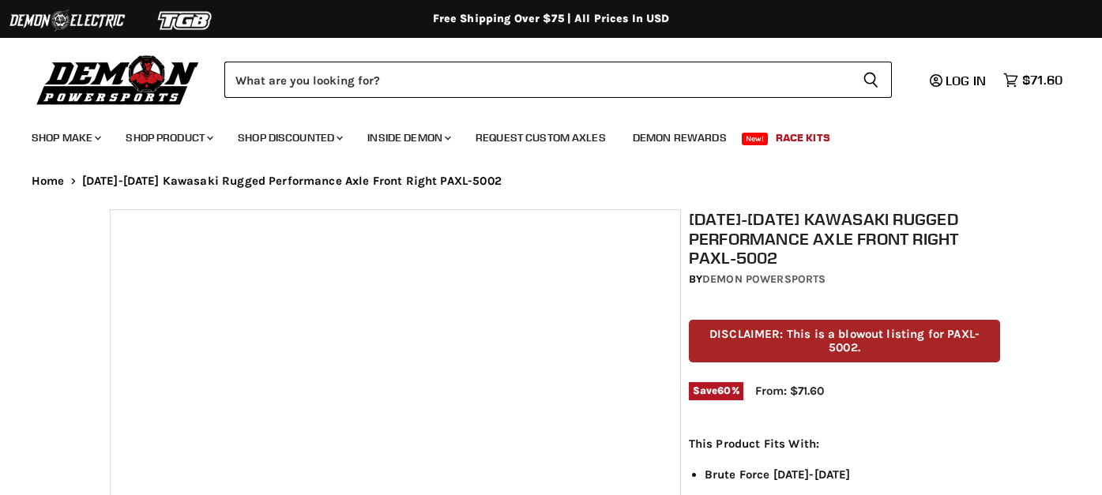  Describe the element at coordinates (67, 21) in the screenshot. I see `img: Demon Electric Logo 2` at that location.